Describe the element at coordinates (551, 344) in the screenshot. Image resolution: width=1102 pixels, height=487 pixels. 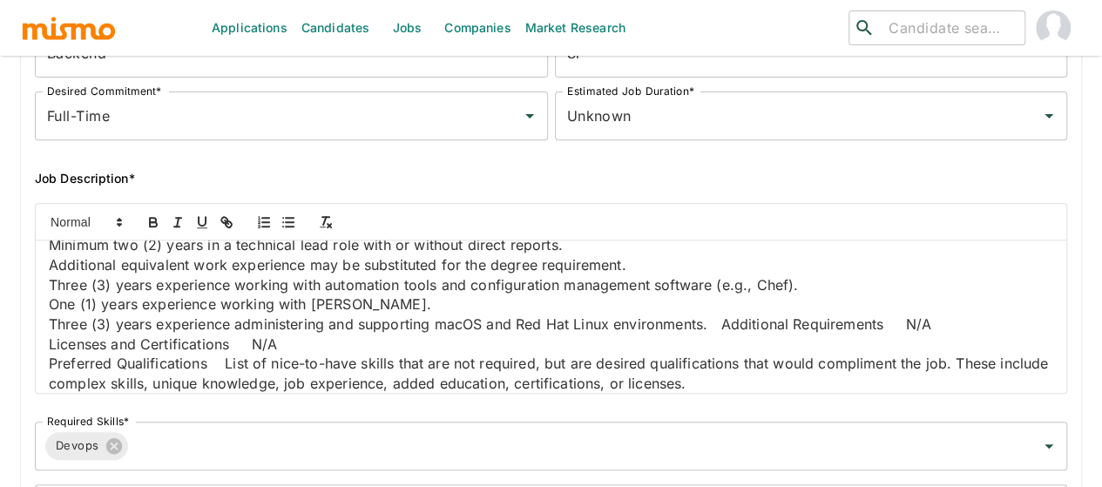
I see `p: Licenses and Certifications N/A` at that location.